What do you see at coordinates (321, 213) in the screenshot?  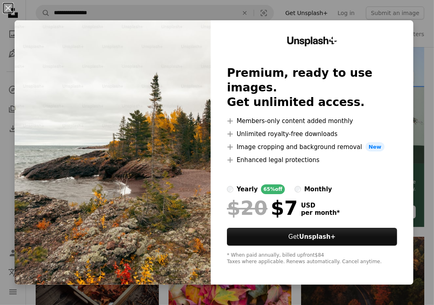 I see `span: per month *` at bounding box center [321, 213].